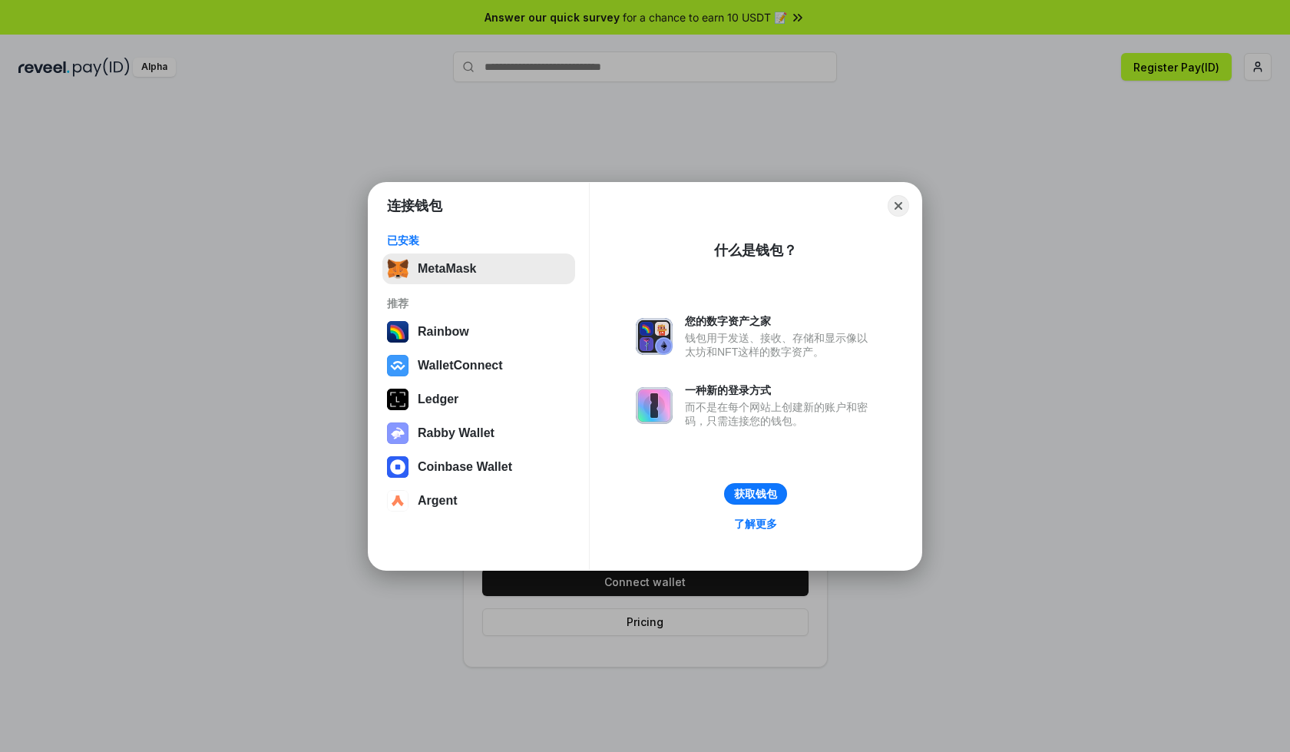 This screenshot has height=752, width=1290. What do you see at coordinates (478, 303) in the screenshot?
I see `div: 推荐` at bounding box center [478, 303].